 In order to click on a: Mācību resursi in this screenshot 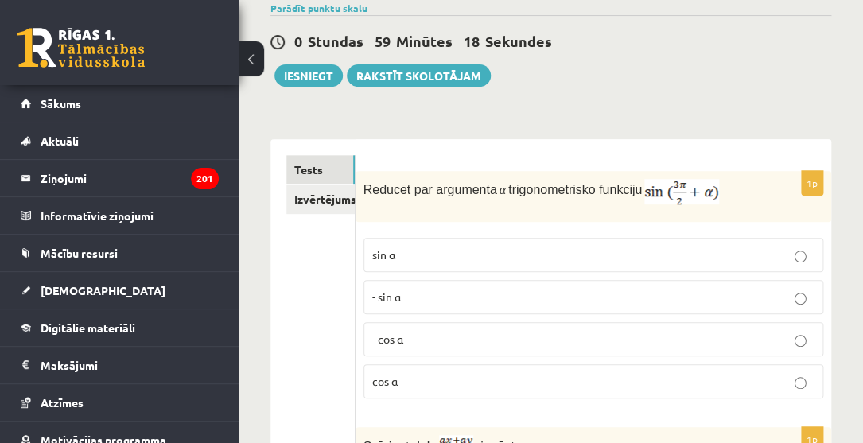, I will do `click(119, 253)`.